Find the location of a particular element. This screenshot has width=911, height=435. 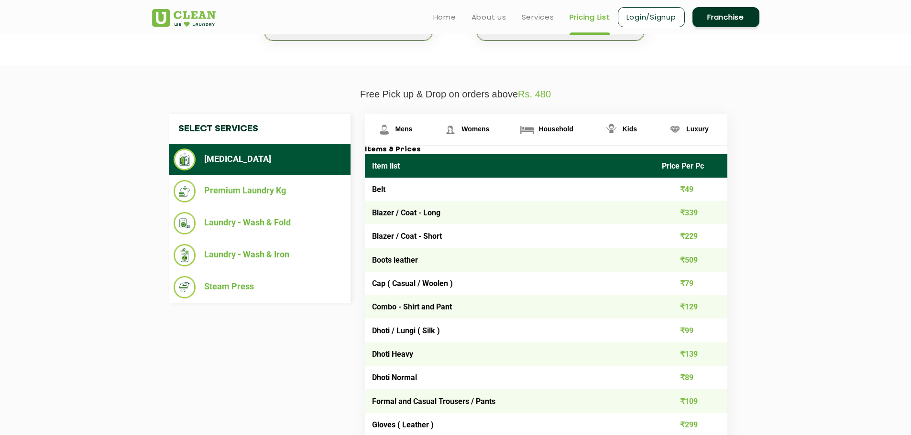

h4: Select Services is located at coordinates (260, 129).